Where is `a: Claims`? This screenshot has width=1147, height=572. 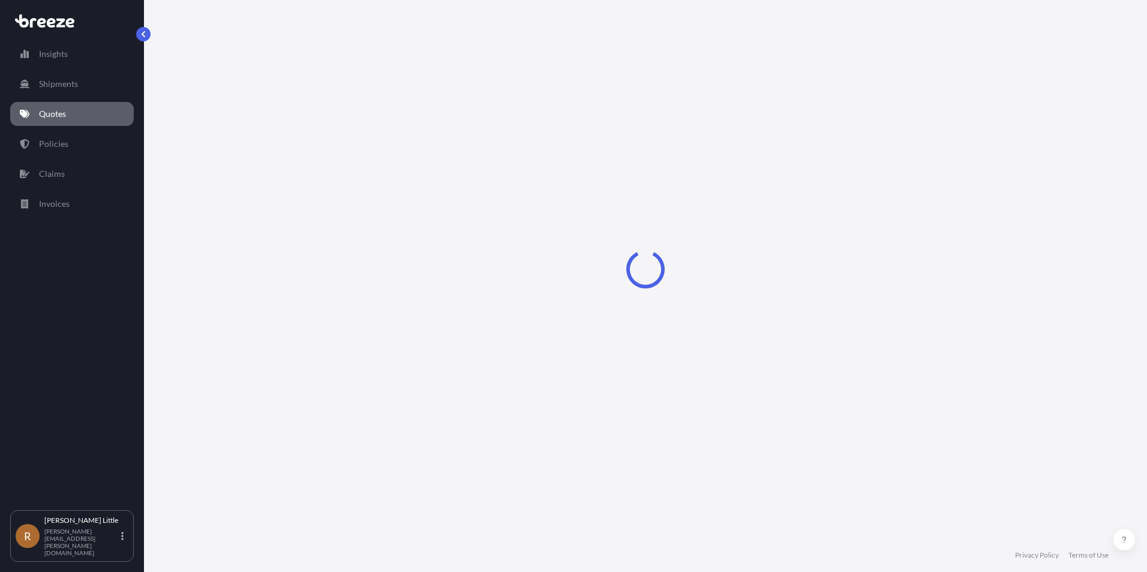 a: Claims is located at coordinates (72, 174).